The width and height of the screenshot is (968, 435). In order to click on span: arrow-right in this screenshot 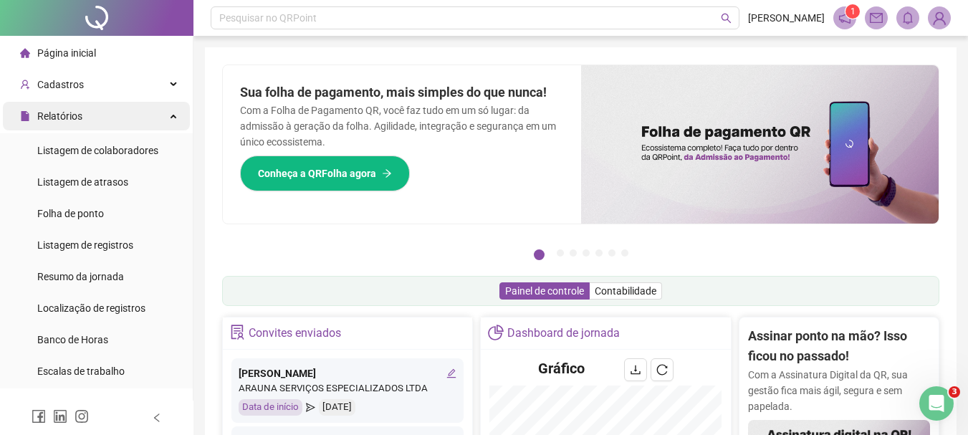, I will do `click(387, 173)`.